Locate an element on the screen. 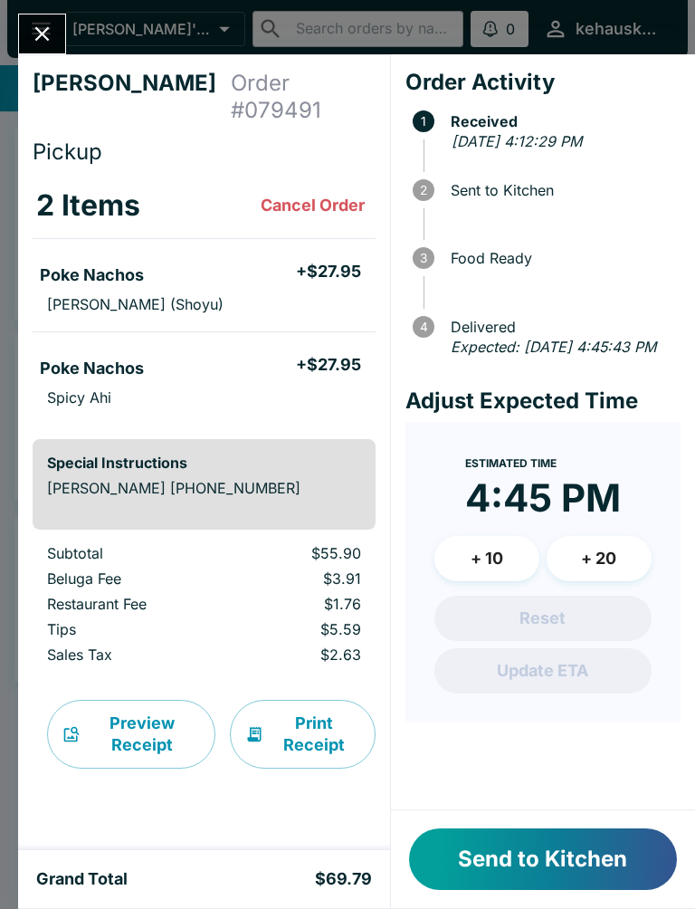 Image resolution: width=695 pixels, height=909 pixels. p: $55.90 is located at coordinates (300, 553).